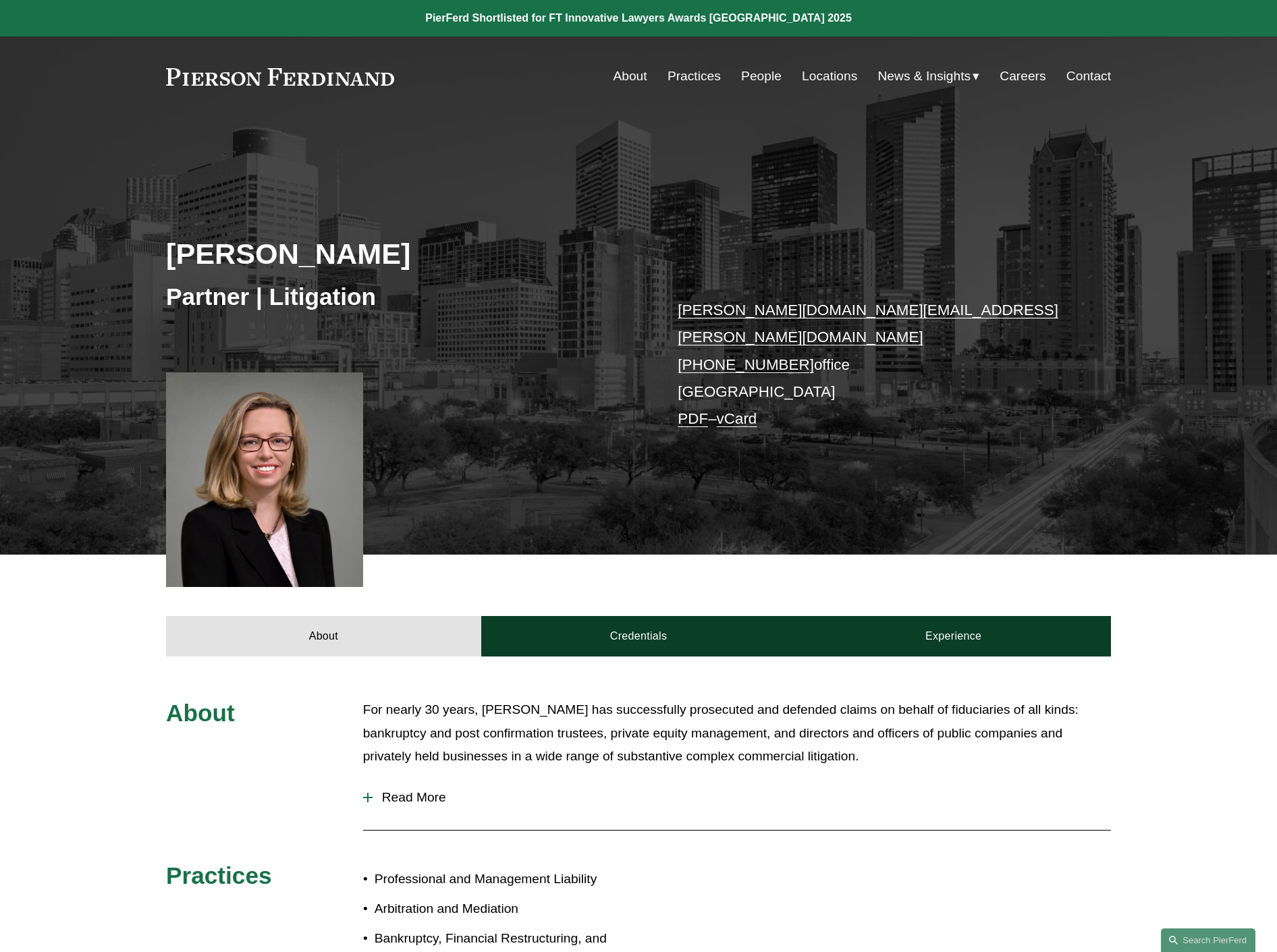 Image resolution: width=1277 pixels, height=952 pixels. What do you see at coordinates (219, 875) in the screenshot?
I see `span: Practices` at bounding box center [219, 875].